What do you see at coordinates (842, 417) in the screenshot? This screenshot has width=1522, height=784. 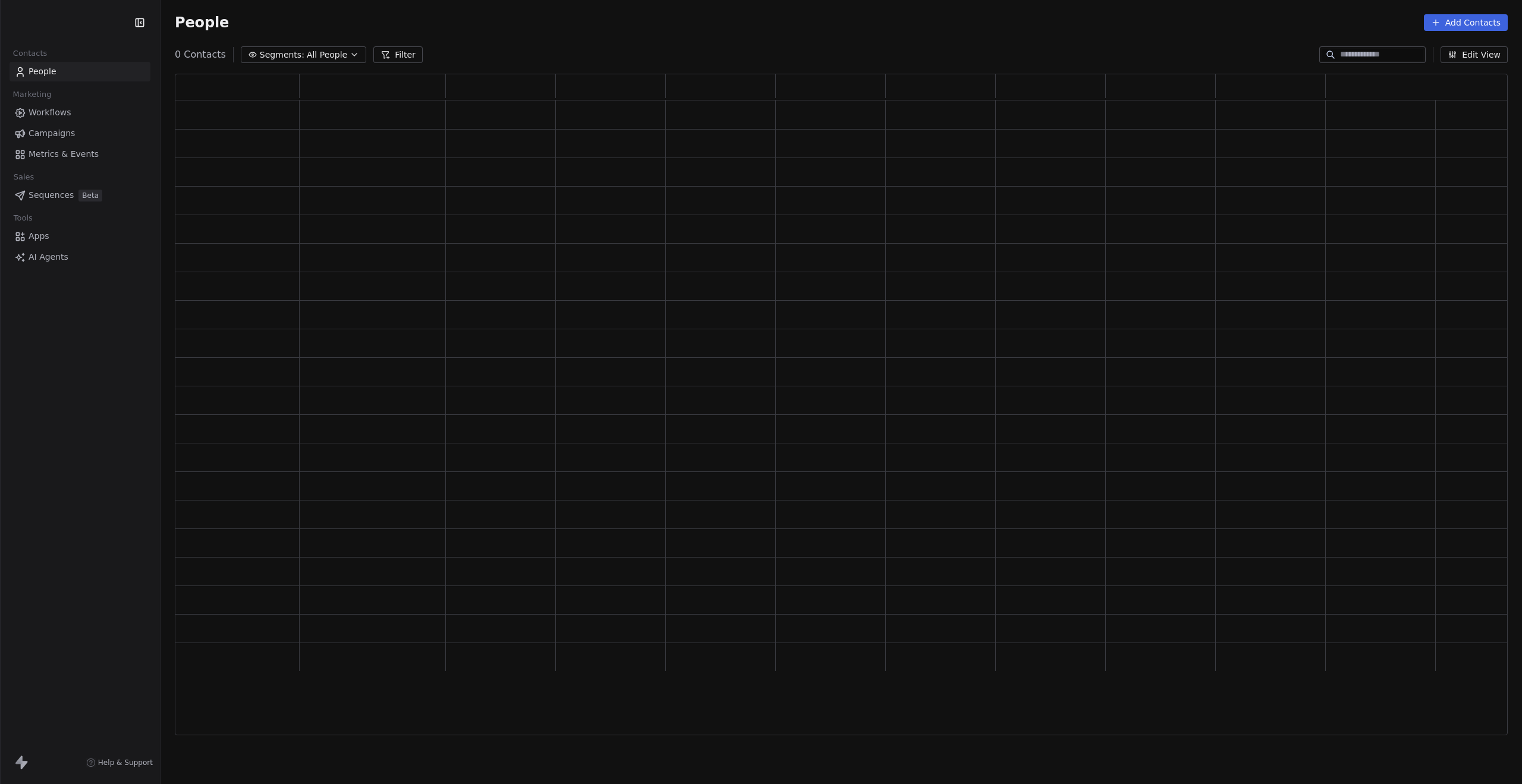 I see `div: grid` at bounding box center [842, 417].